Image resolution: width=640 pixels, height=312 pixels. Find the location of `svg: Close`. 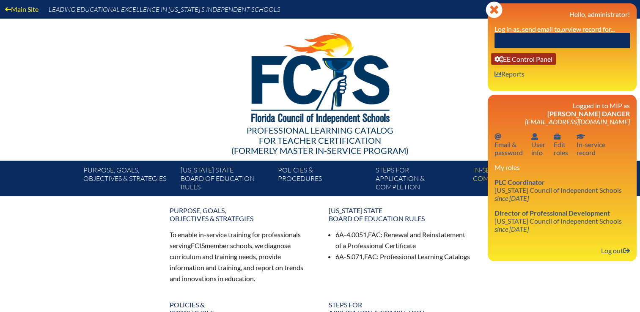

svg: Close is located at coordinates (494, 10).